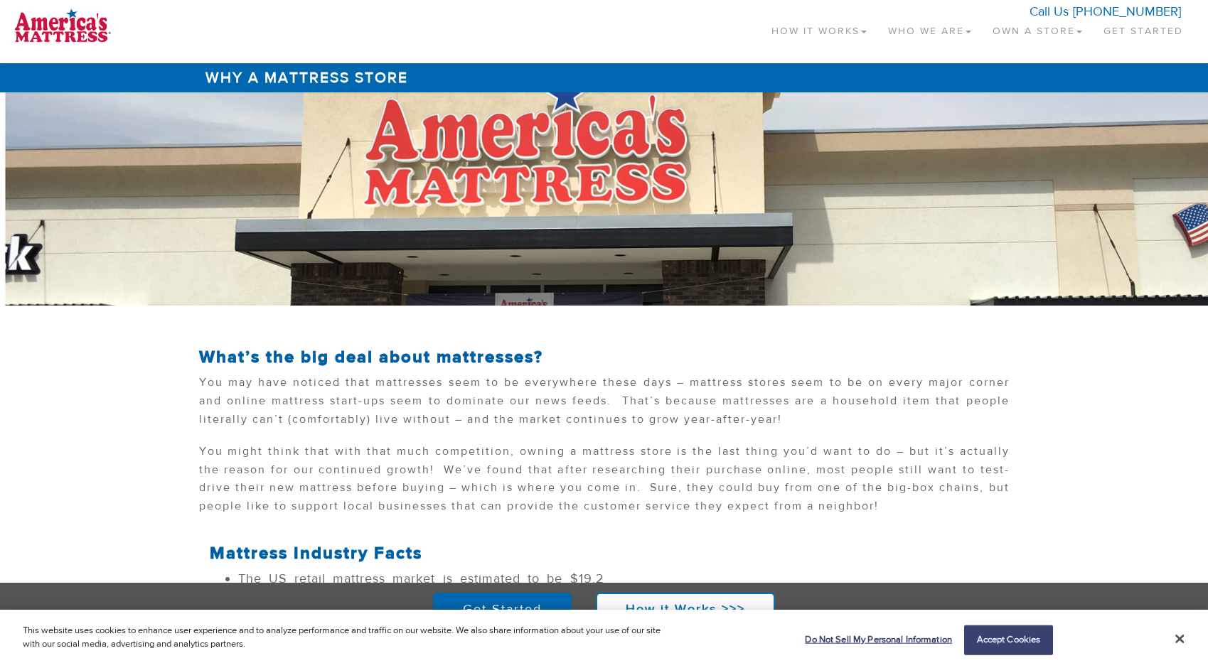 The height and width of the screenshot is (668, 1208). What do you see at coordinates (819, 28) in the screenshot?
I see `a: How It Works` at bounding box center [819, 28].